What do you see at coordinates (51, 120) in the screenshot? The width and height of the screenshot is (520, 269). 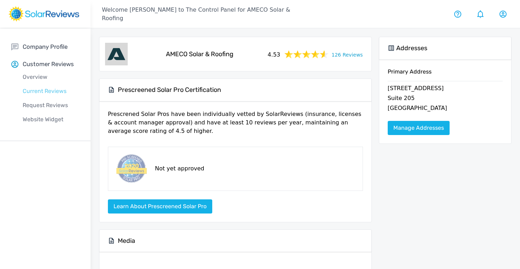 I see `a: Website Widget` at bounding box center [51, 120].